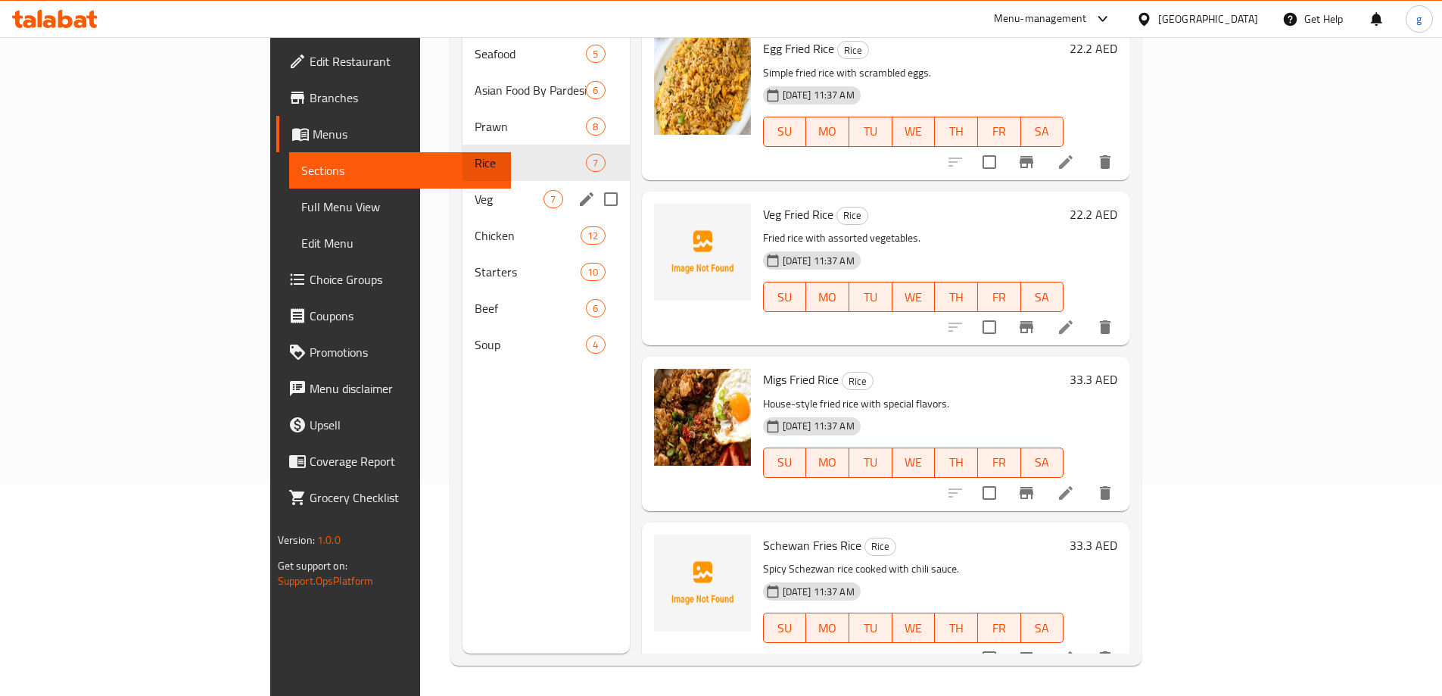  What do you see at coordinates (400, 243) in the screenshot?
I see `a: Edit Menu` at bounding box center [400, 243].